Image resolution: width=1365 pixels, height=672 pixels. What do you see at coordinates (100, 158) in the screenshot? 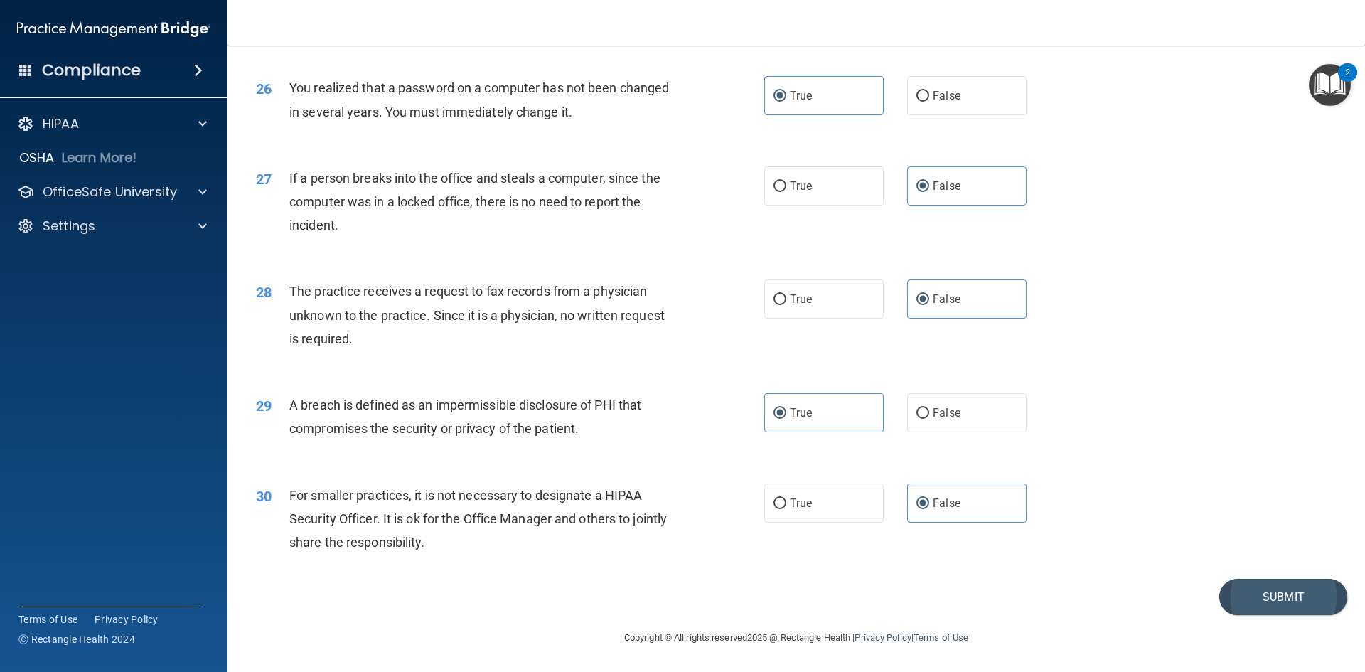
I see `p: Learn More!` at bounding box center [100, 158].